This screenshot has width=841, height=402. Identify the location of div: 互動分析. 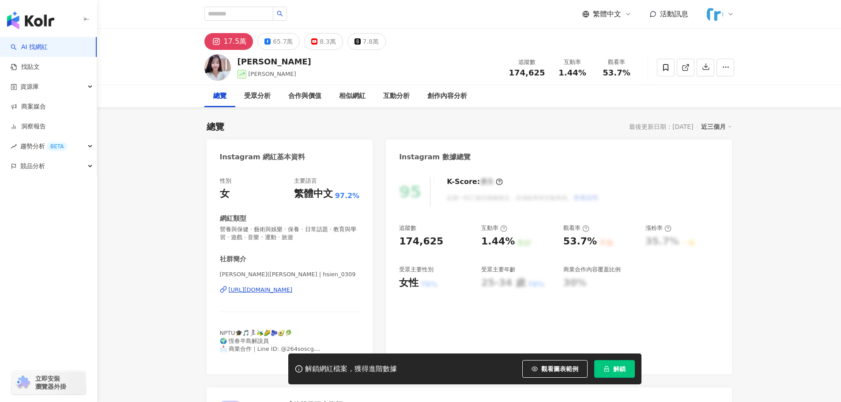
(396, 96).